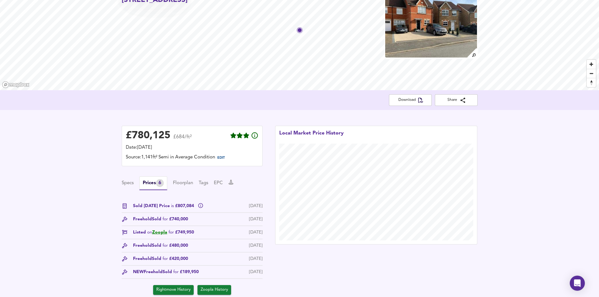 This screenshot has width=599, height=297. What do you see at coordinates (160, 232) in the screenshot?
I see `a: Zoopla` at bounding box center [160, 232].